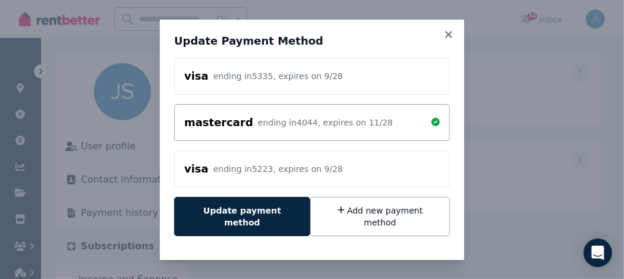 The height and width of the screenshot is (279, 624). Describe the element at coordinates (312, 41) in the screenshot. I see `h3: Update Payment Method` at that location.